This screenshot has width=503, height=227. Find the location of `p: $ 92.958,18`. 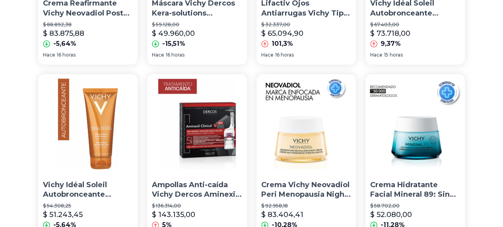

p: $ 92.958,18 is located at coordinates (306, 206).